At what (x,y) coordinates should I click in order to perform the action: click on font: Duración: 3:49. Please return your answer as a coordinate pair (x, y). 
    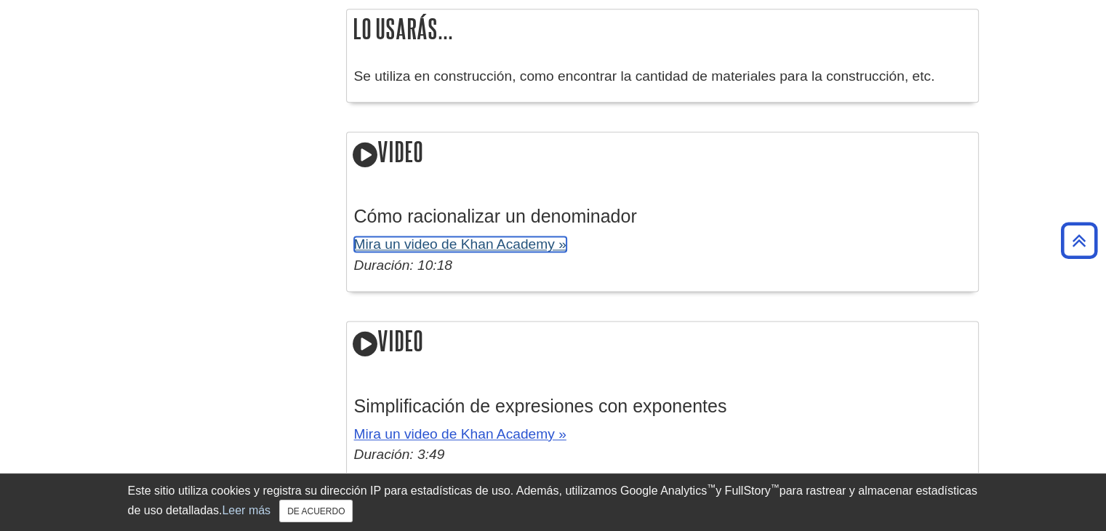
    Looking at the image, I should click on (399, 454).